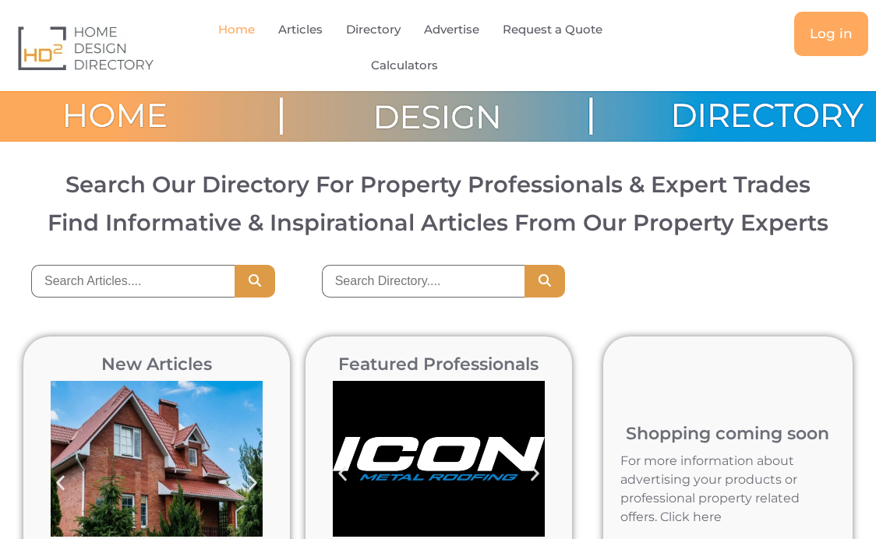 The height and width of the screenshot is (539, 876). What do you see at coordinates (132, 281) in the screenshot?
I see `input: Search Articles....` at bounding box center [132, 281].